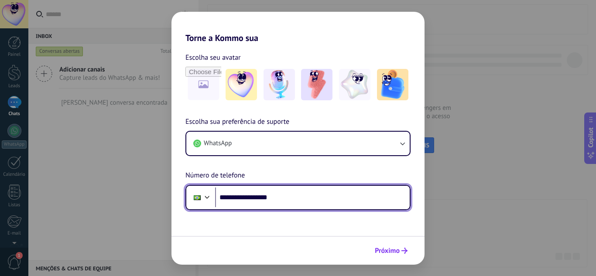  I want to click on span: Número de telefone, so click(215, 176).